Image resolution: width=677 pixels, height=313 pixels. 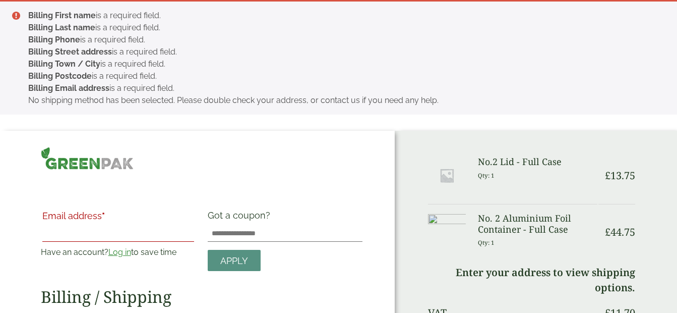 I want to click on bdi: 44.75, so click(x=620, y=231).